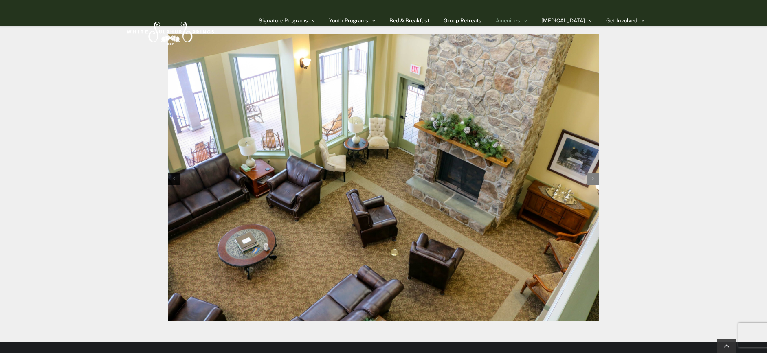  I want to click on span: Group Retreats, so click(462, 20).